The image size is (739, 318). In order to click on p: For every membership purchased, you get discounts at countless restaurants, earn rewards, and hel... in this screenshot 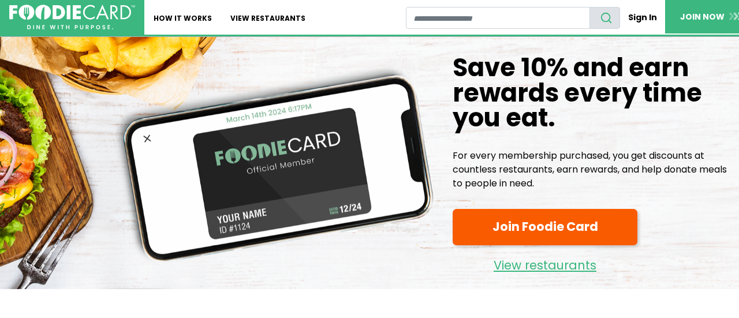, I will do `click(591, 170)`.